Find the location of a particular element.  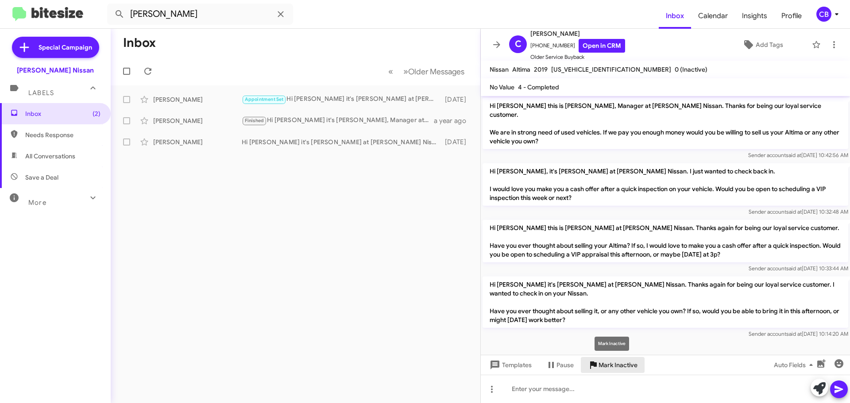

span: Altima is located at coordinates (521, 69).